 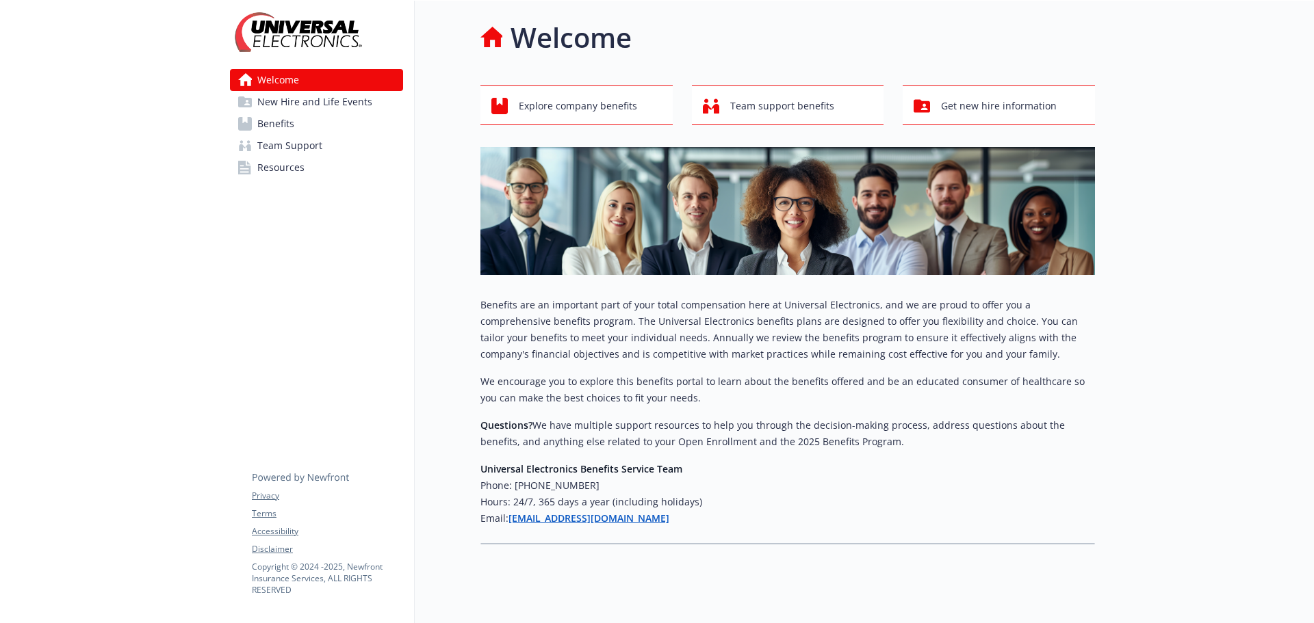 What do you see at coordinates (327, 532) in the screenshot?
I see `a: Accessibility` at bounding box center [327, 532].